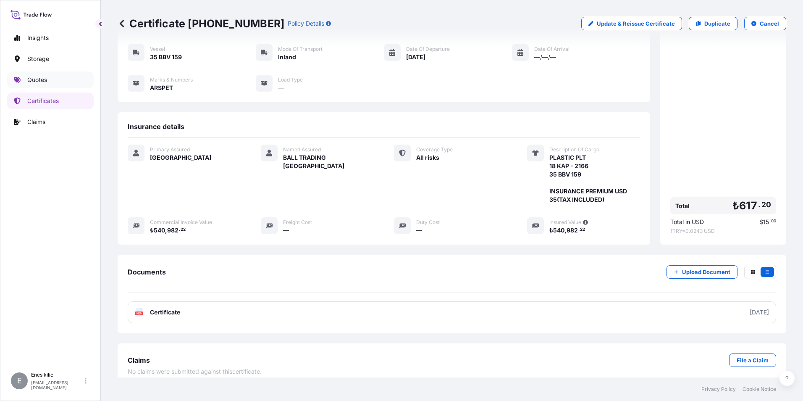  What do you see at coordinates (50, 38) in the screenshot?
I see `a: Insights` at bounding box center [50, 38].